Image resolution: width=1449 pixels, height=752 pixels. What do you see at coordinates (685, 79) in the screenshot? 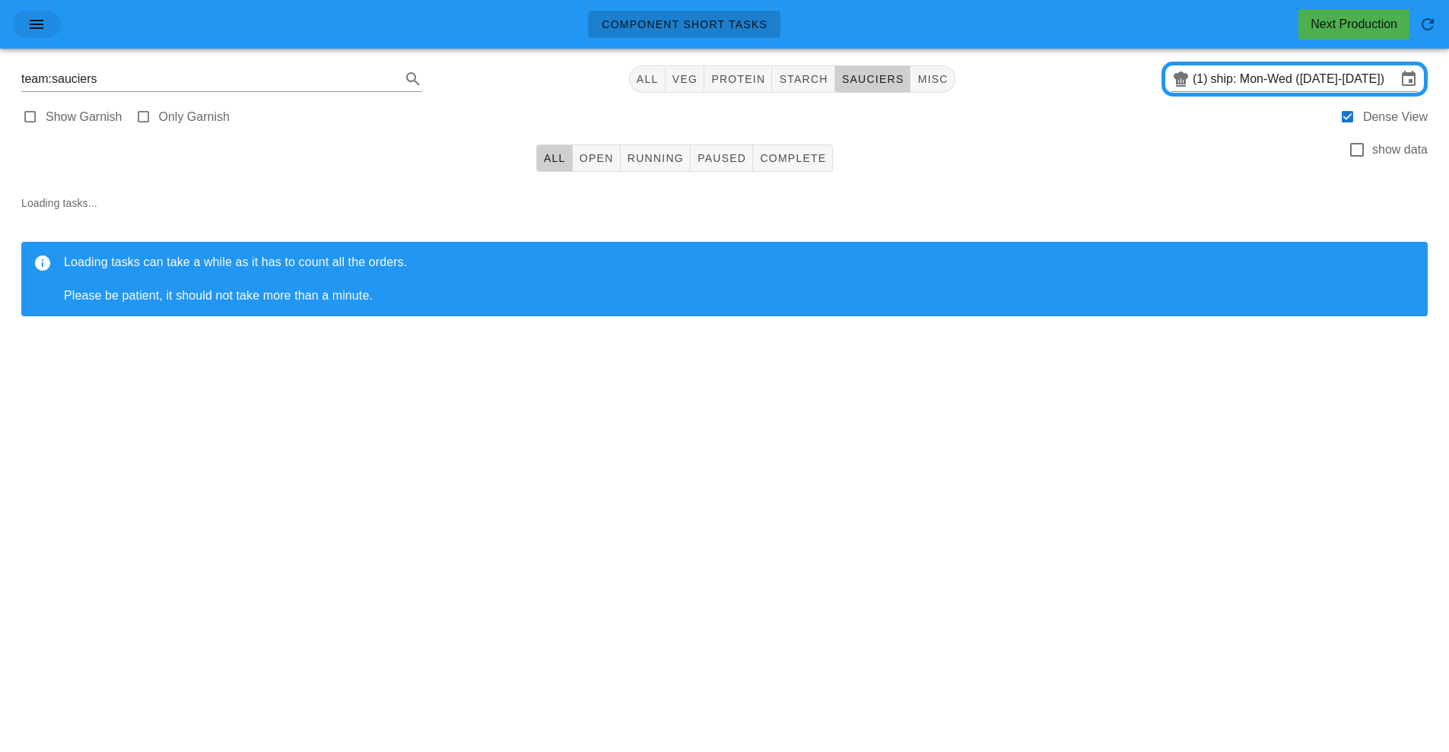
I see `span: veg` at bounding box center [685, 79].